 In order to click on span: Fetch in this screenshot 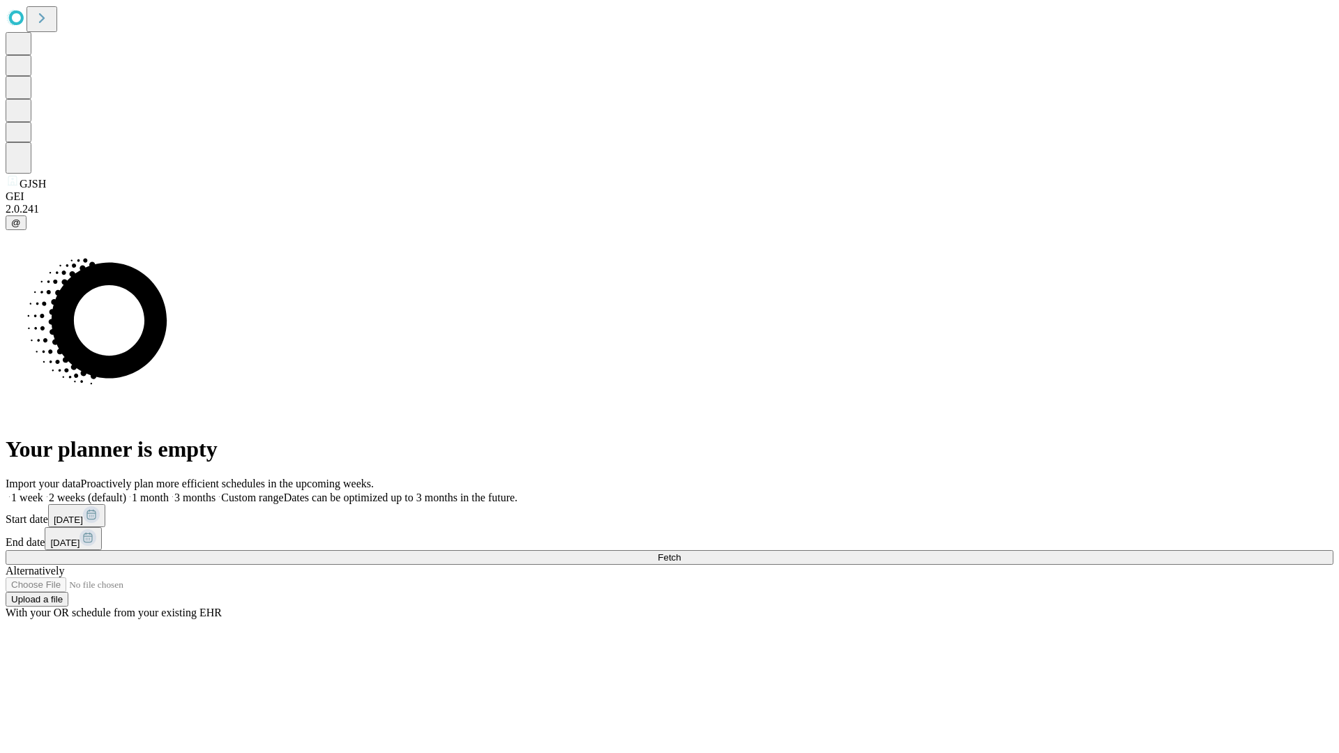, I will do `click(669, 557)`.